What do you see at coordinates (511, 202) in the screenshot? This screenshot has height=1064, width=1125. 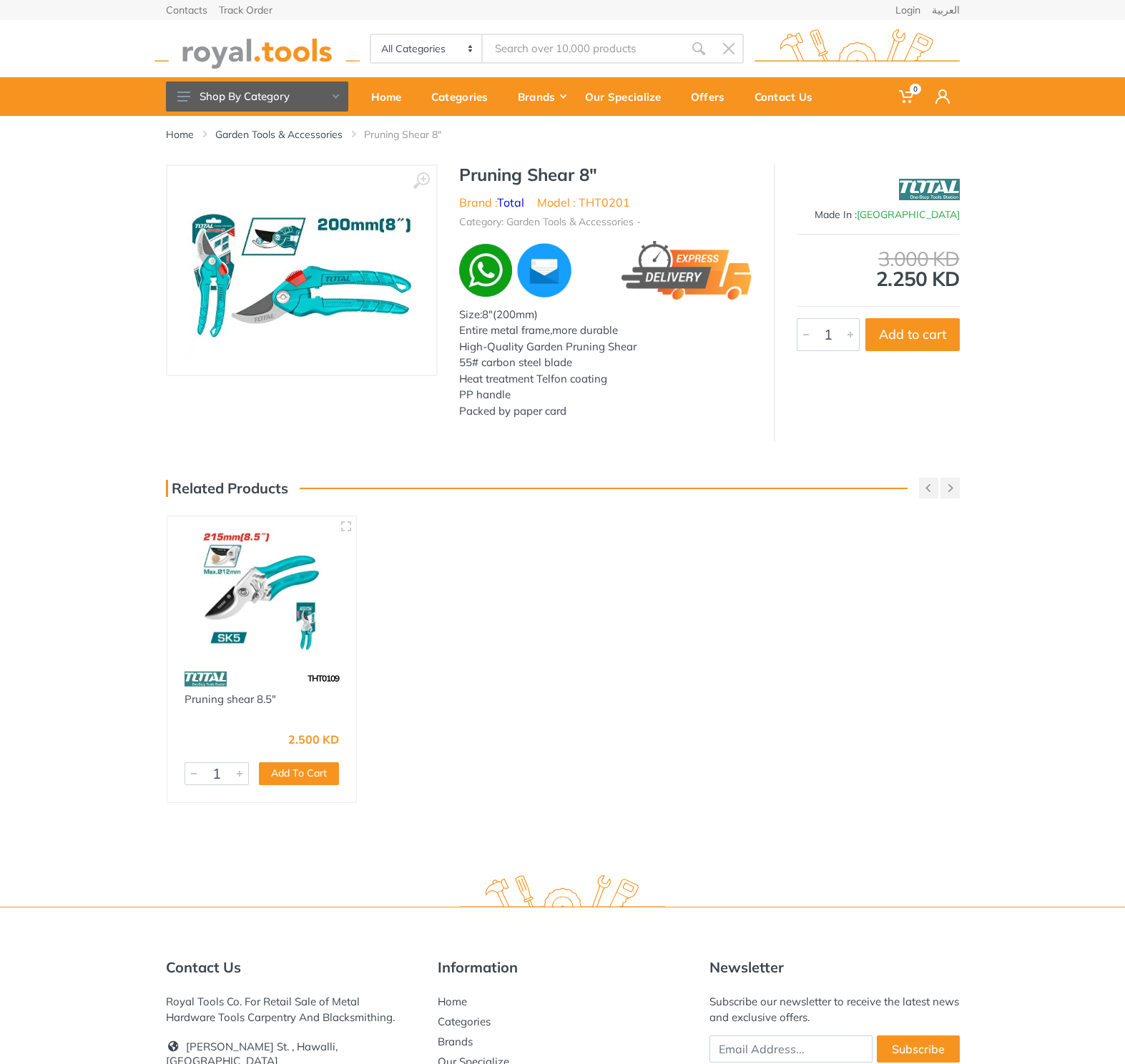 I see `a: Total` at bounding box center [511, 202].